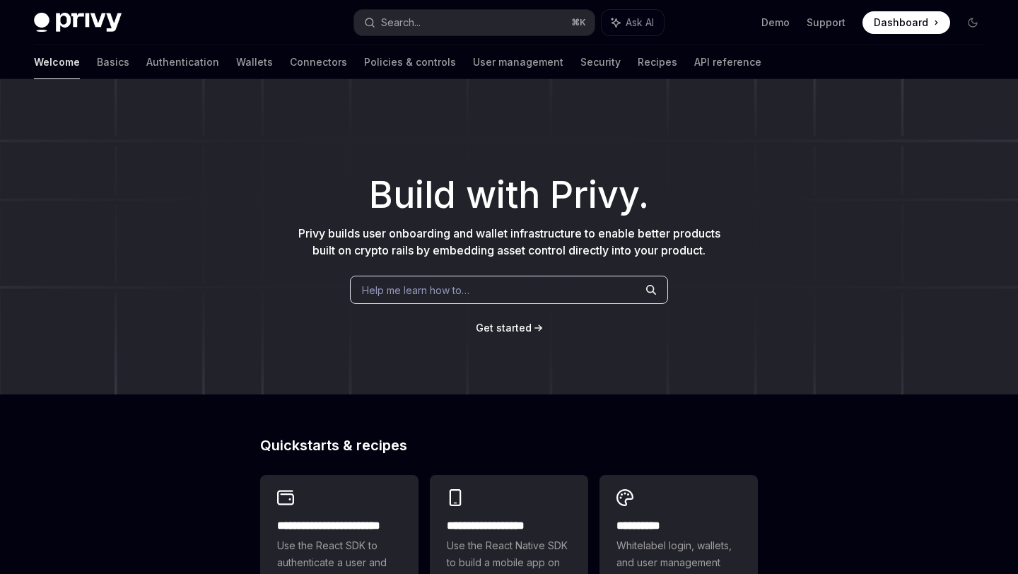  Describe the element at coordinates (973, 23) in the screenshot. I see `button: Toggle dark mode` at that location.